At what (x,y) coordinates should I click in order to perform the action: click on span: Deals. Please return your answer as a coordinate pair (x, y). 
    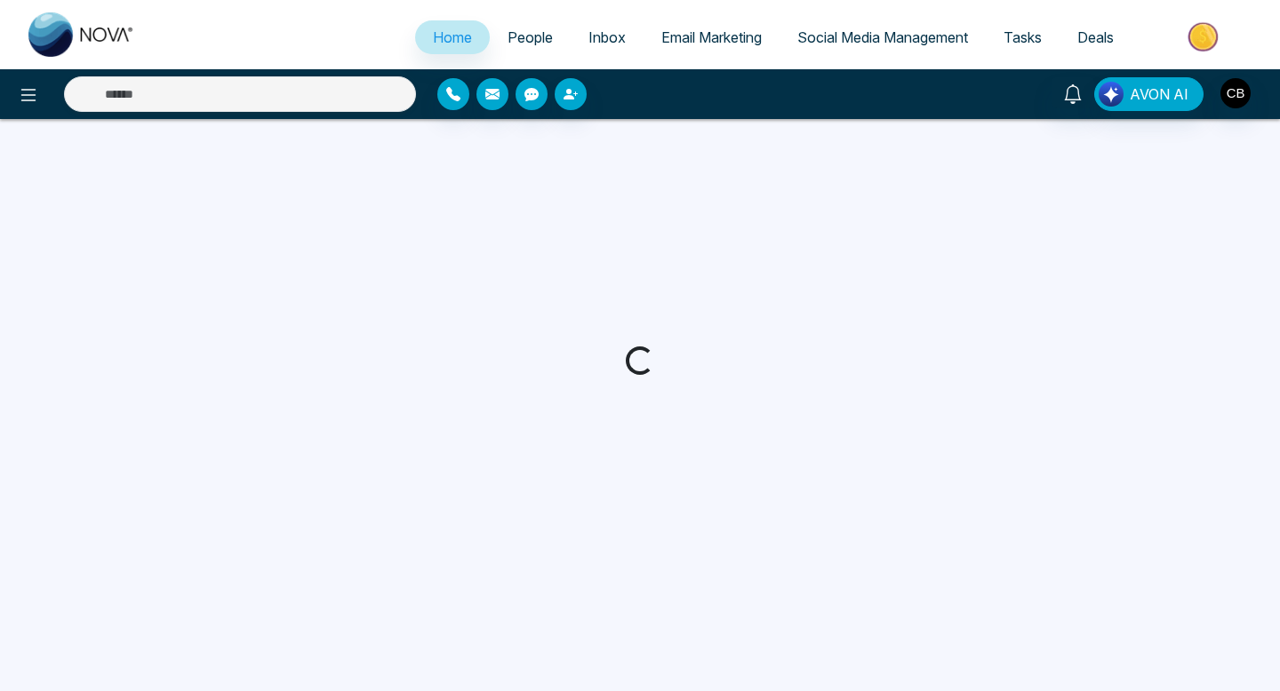
    Looking at the image, I should click on (1095, 37).